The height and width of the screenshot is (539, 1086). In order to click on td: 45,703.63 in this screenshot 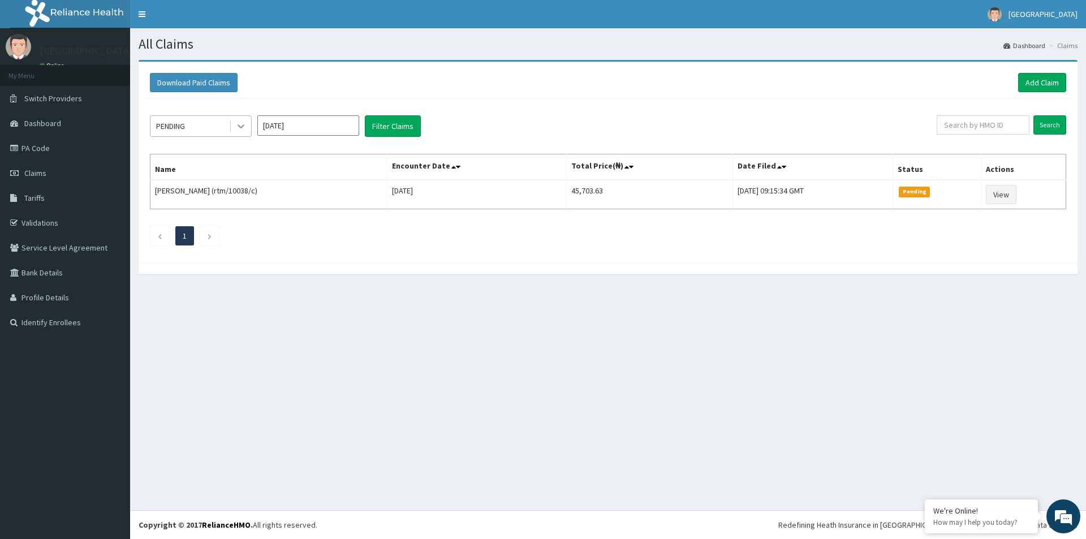, I will do `click(649, 195)`.